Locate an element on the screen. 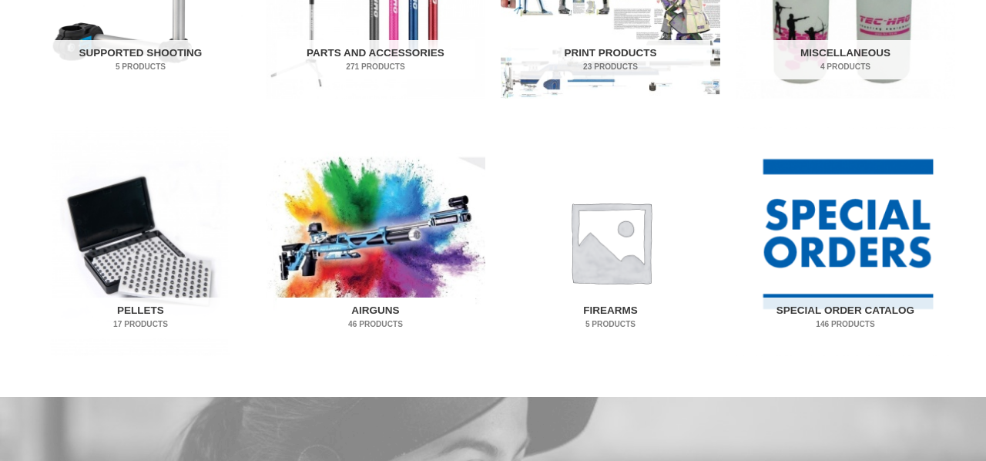 This screenshot has width=986, height=461. img: Special Order Catalog is located at coordinates (845, 241).